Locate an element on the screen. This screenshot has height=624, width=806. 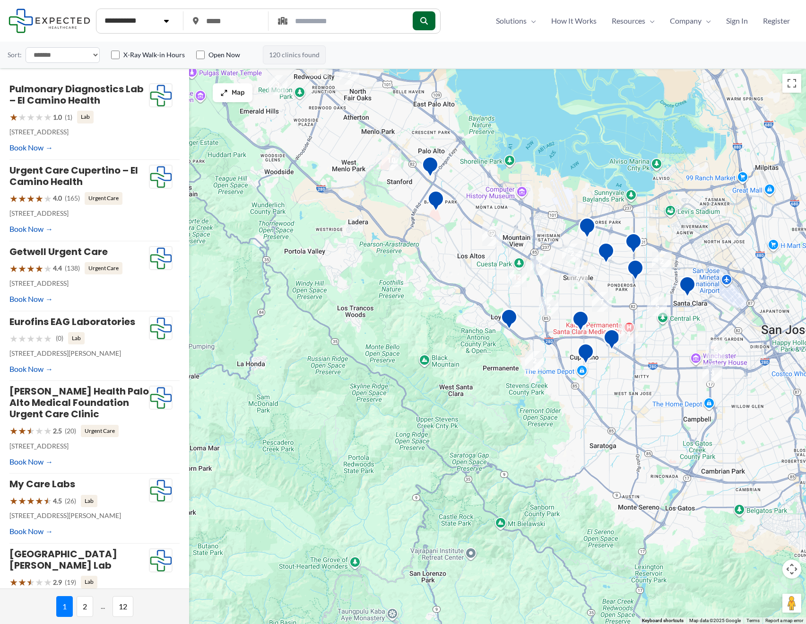
div: 6 is located at coordinates (716, 349).